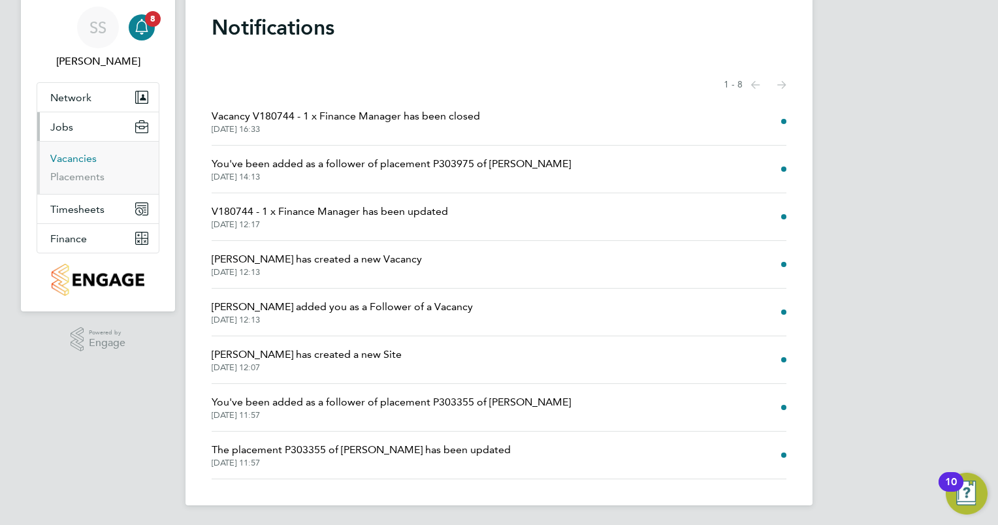 Image resolution: width=998 pixels, height=525 pixels. I want to click on span: Vacancy V180744 - 1 x Finance Manager has been closed, so click(346, 116).